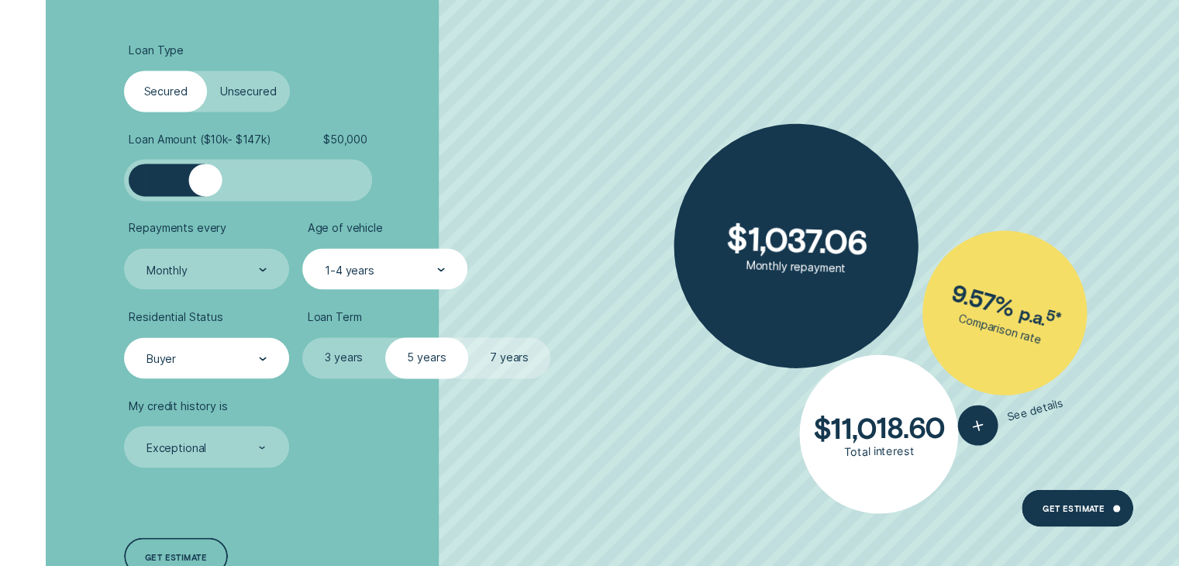  Describe the element at coordinates (248, 91) in the screenshot. I see `label: Unsecured` at that location.